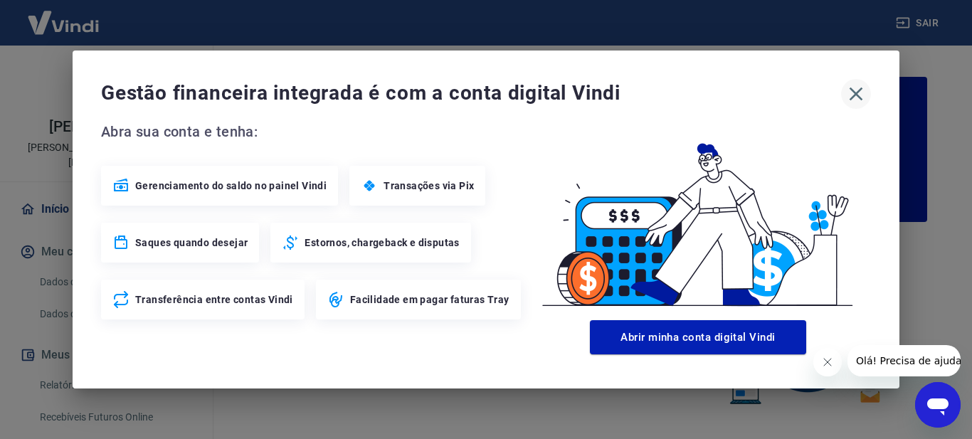 The image size is (972, 439). Describe the element at coordinates (428, 186) in the screenshot. I see `span: Transações via Pix` at that location.